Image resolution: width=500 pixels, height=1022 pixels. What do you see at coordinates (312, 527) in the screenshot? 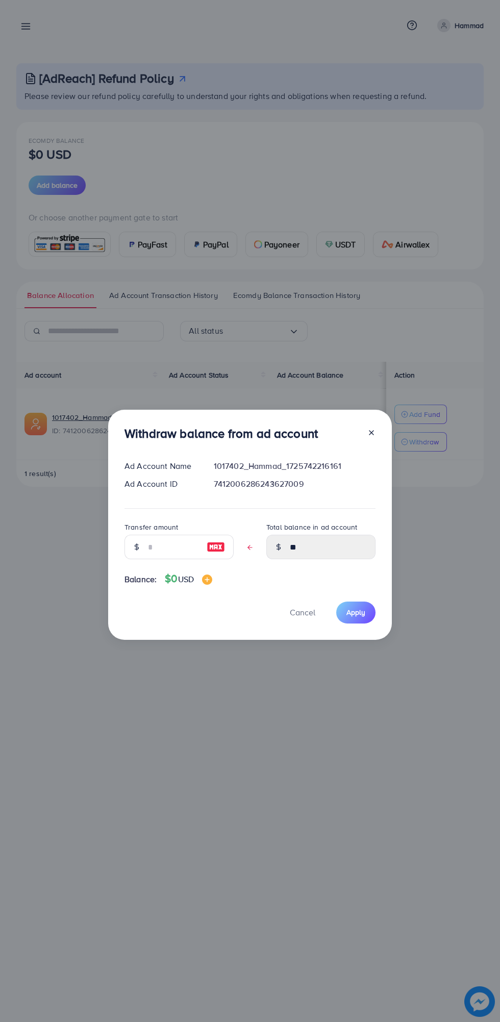
I see `label: Total balance in ad account` at bounding box center [312, 527].